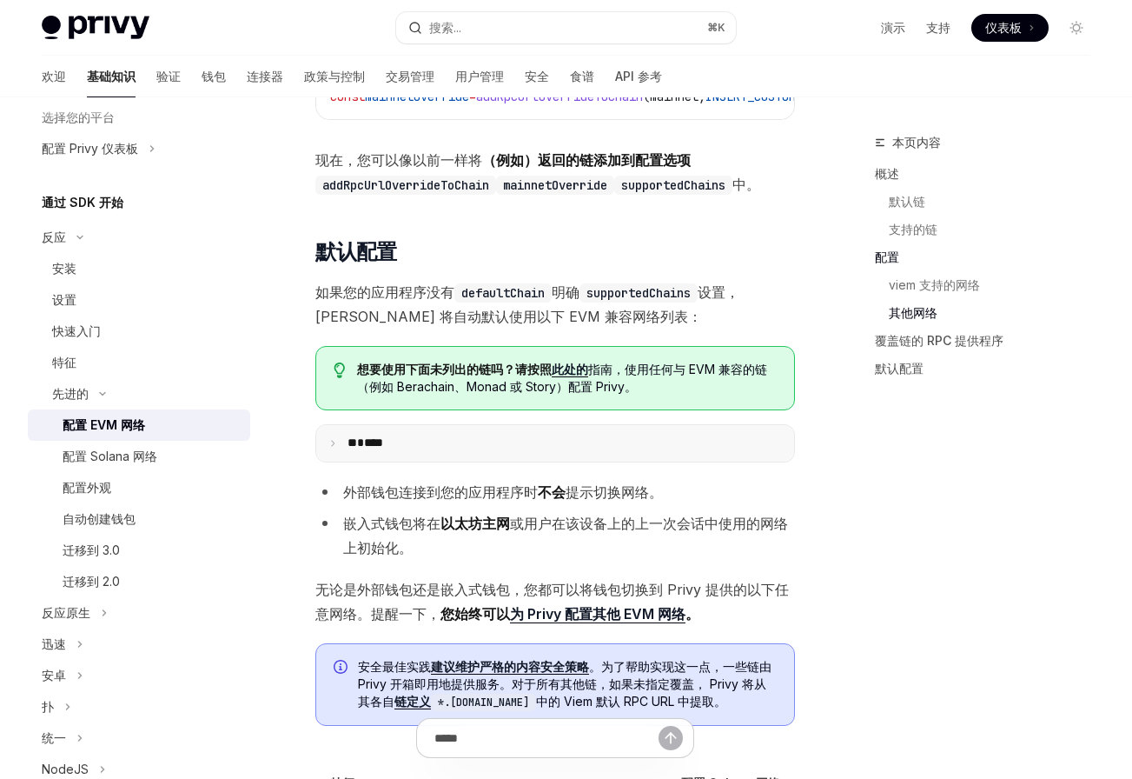 The image size is (1132, 779). I want to click on font: 交易管理, so click(410, 76).